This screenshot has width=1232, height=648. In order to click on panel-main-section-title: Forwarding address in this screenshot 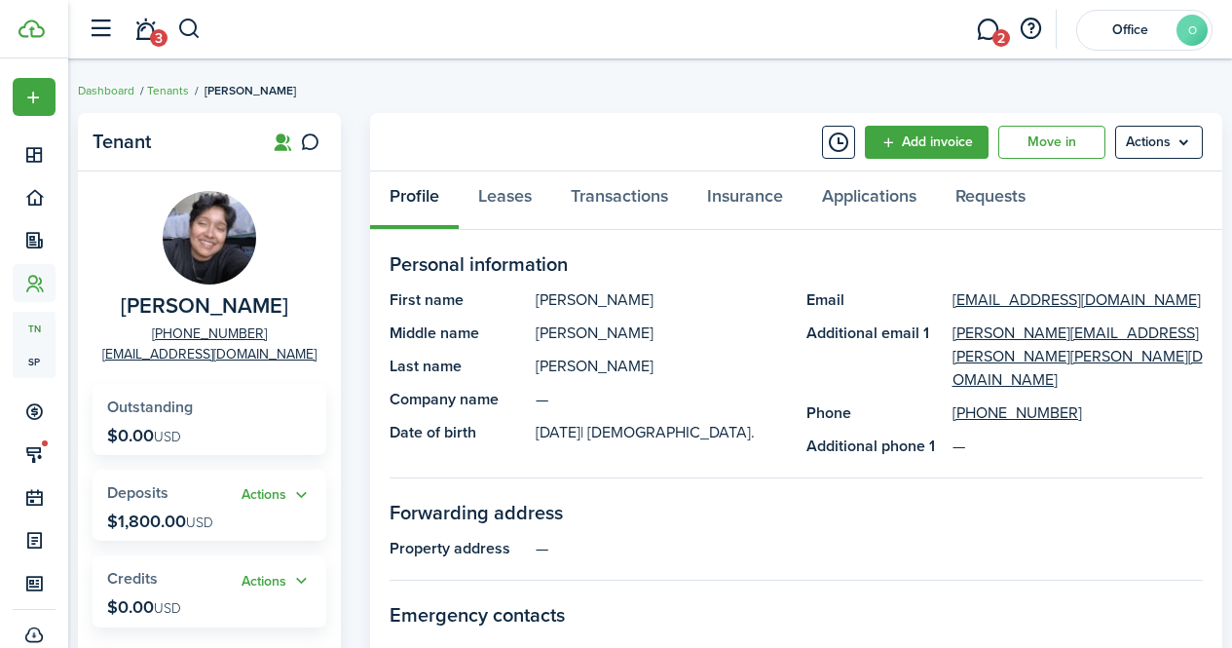, I will do `click(796, 512)`.